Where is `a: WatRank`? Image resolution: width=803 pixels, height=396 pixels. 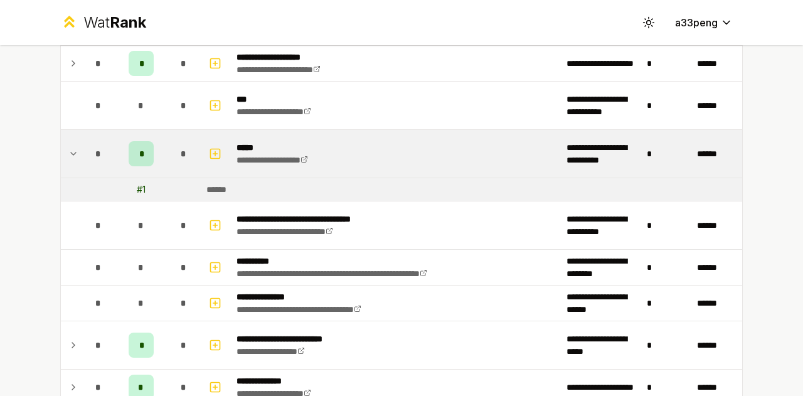
a: WatRank is located at coordinates (103, 23).